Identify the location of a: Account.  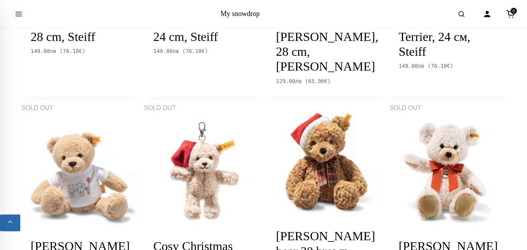
(488, 14).